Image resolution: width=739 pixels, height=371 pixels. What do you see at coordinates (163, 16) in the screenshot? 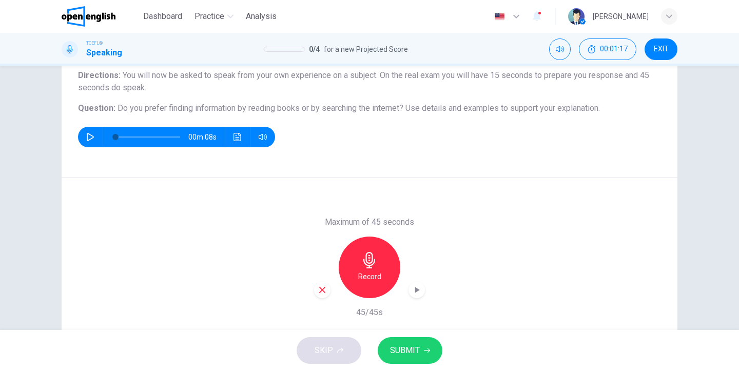
I see `button: Dashboard` at bounding box center [163, 16].